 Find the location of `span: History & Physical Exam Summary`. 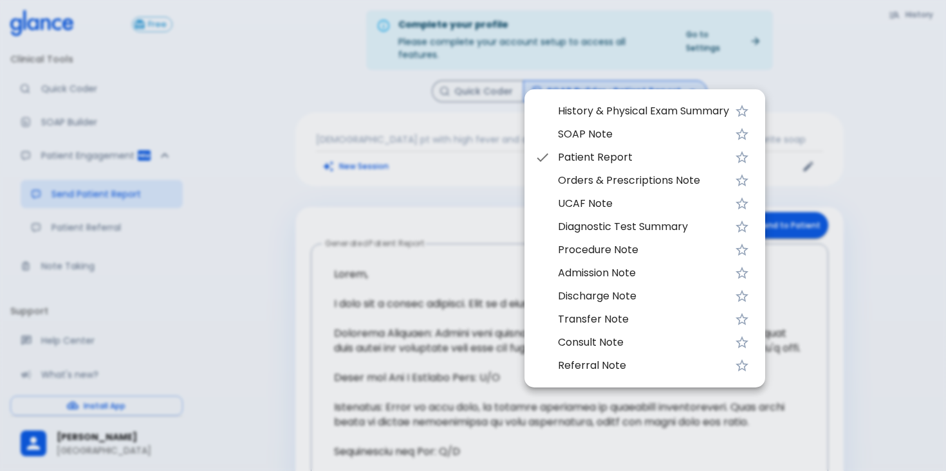

span: History & Physical Exam Summary is located at coordinates (643, 111).